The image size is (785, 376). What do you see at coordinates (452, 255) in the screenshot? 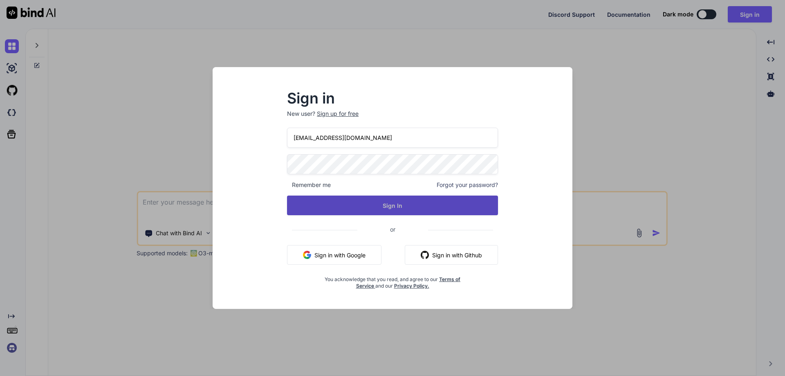
I see `button: Sign in with Github` at bounding box center [452, 255].